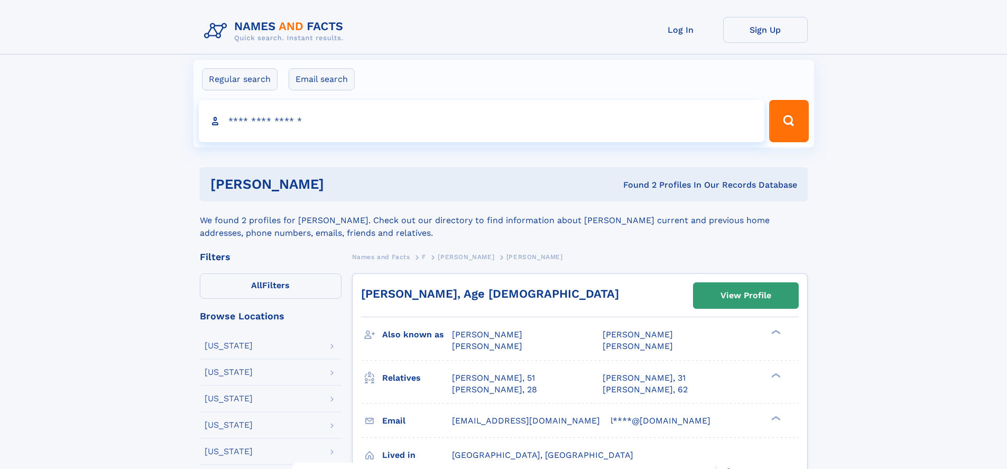 This screenshot has width=1007, height=469. I want to click on input: search input, so click(482, 121).